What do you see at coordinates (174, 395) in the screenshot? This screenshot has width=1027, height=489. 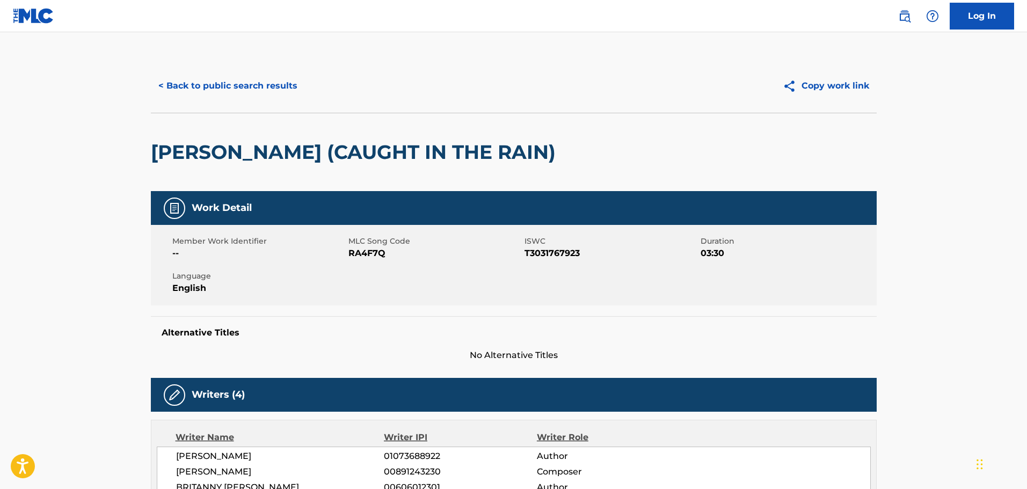 I see `img: Writers` at bounding box center [174, 395].